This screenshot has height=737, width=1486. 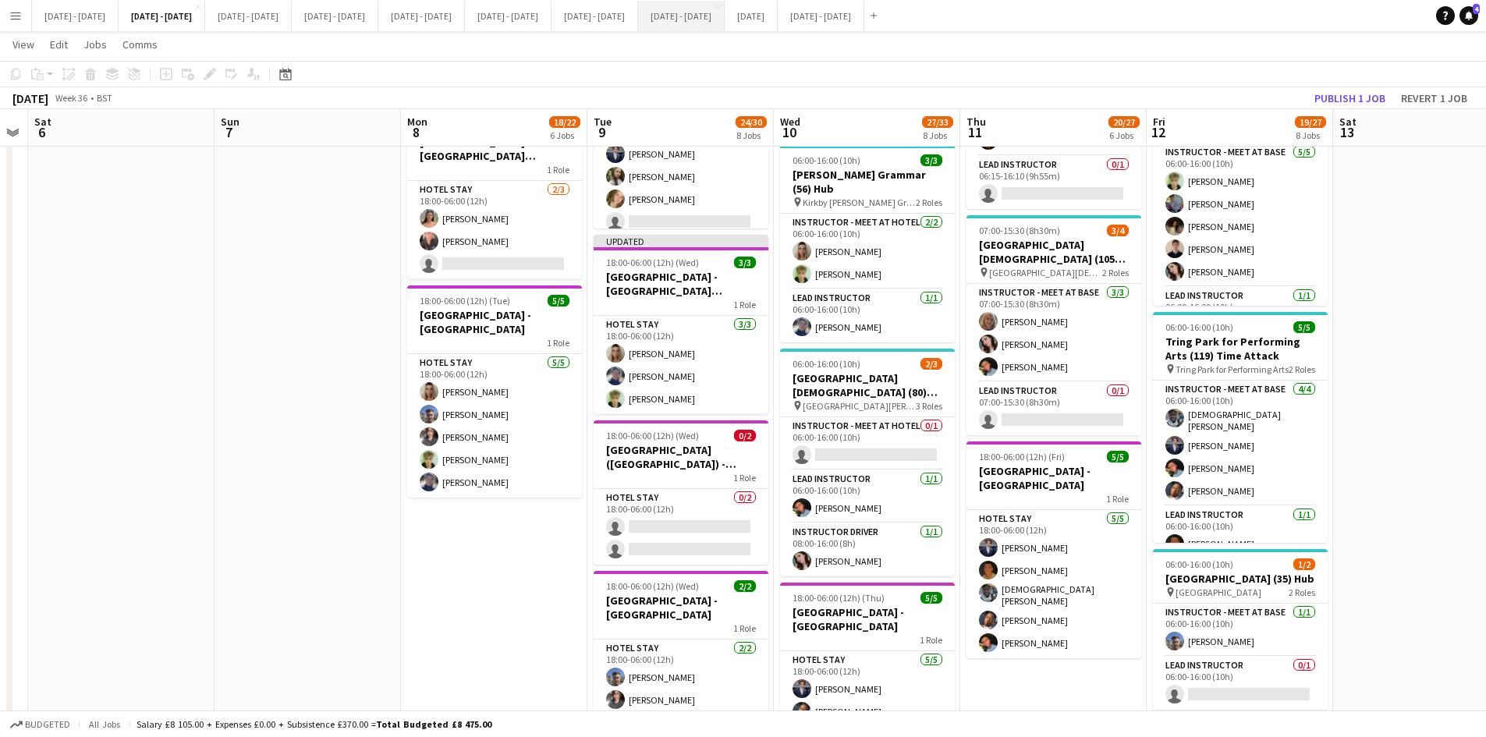 I want to click on span: 10, so click(x=789, y=132).